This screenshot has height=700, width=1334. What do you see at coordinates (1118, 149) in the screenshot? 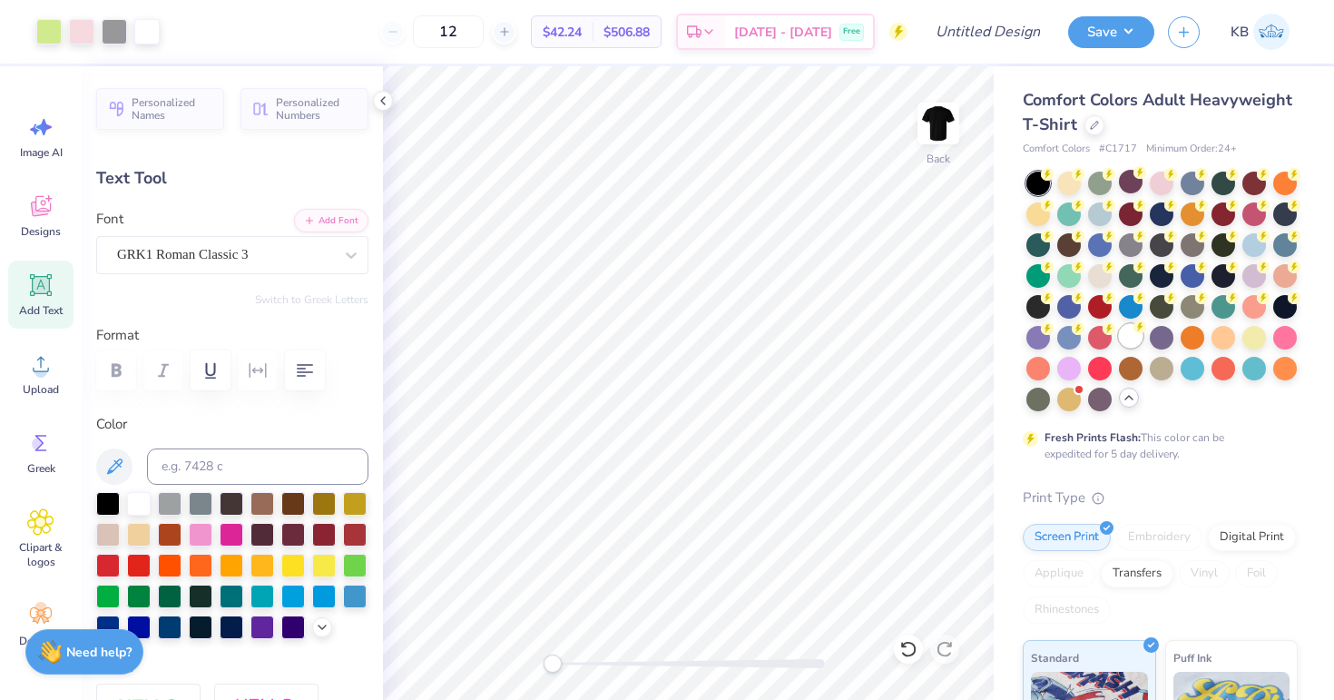
I see `span: # C1717` at bounding box center [1118, 149].